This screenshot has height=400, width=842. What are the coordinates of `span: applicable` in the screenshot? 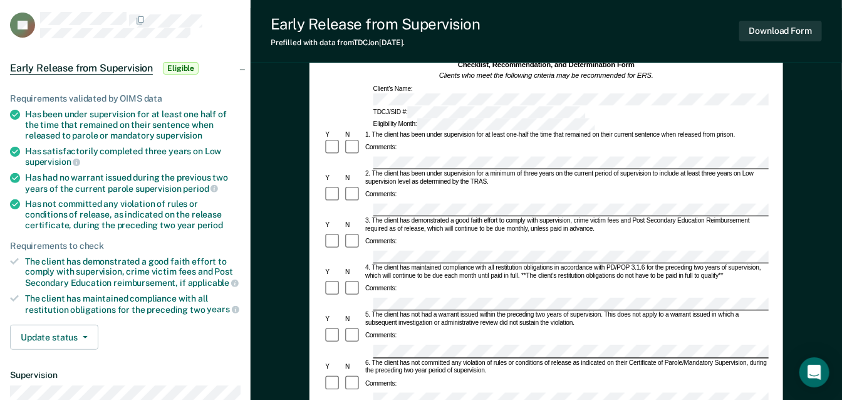 It's located at (213, 282).